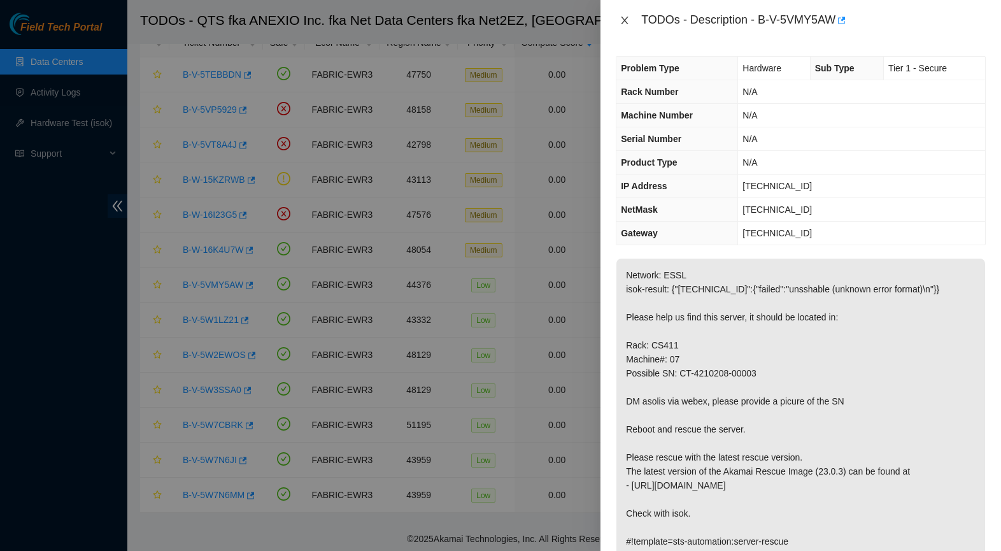 The width and height of the screenshot is (1001, 551). Describe the element at coordinates (657, 115) in the screenshot. I see `span: Machine Number` at that location.